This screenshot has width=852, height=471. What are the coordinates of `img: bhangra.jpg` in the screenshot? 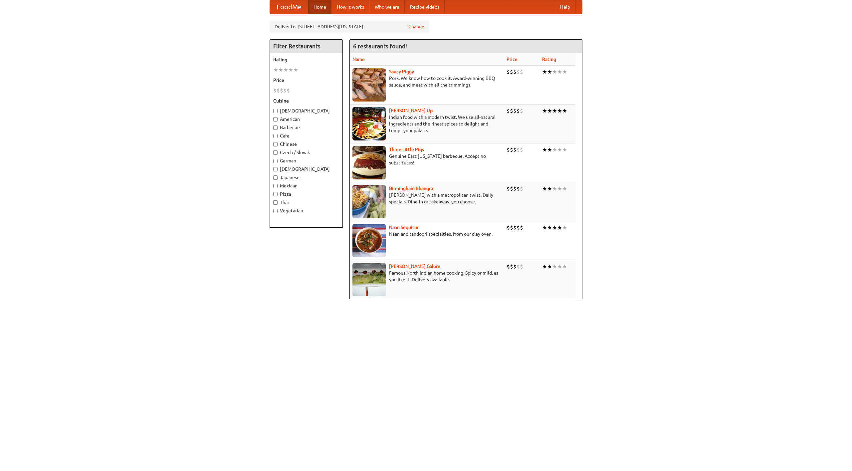 It's located at (369, 202).